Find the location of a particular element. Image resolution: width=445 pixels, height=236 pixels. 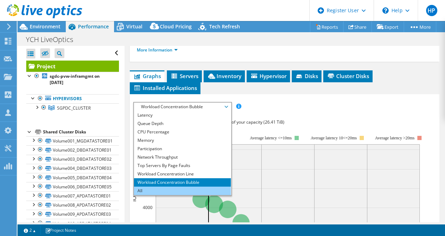

a: SGPDC_CLUSTER is located at coordinates (72, 108).